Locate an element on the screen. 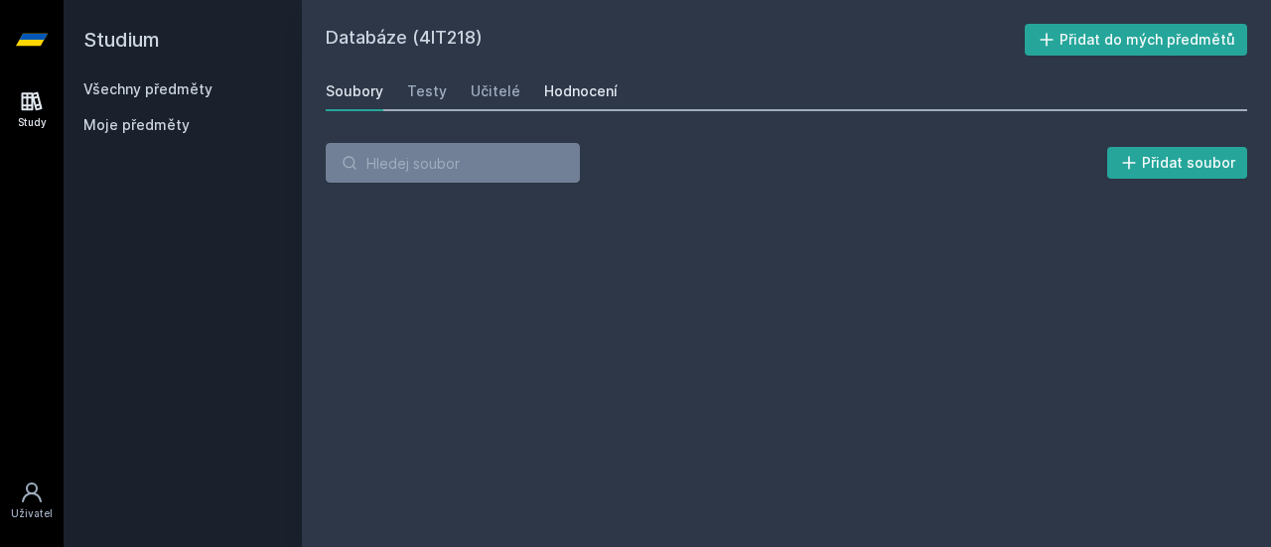 The width and height of the screenshot is (1271, 547). span: Moje předměty is located at coordinates (136, 125).